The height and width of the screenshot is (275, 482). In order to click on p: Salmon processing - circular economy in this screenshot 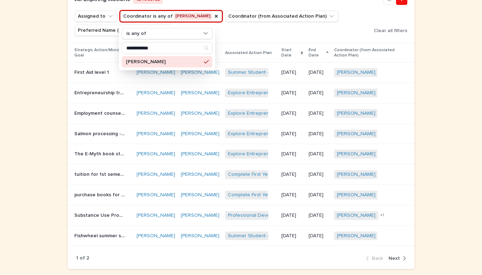, I will do `click(100, 133)`.